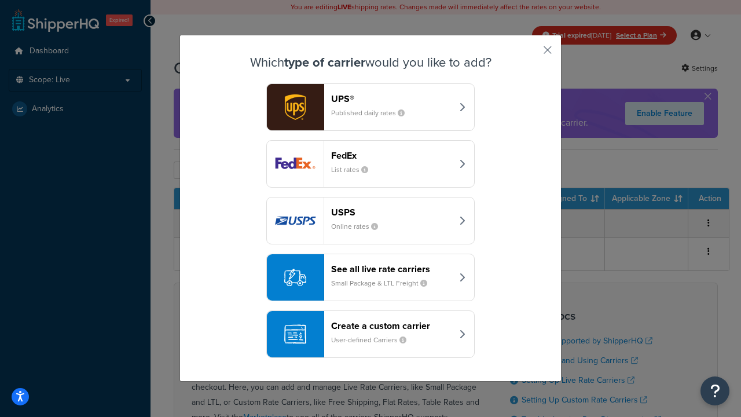 The height and width of the screenshot is (417, 741). I want to click on small: User-defined Carriers, so click(373, 340).